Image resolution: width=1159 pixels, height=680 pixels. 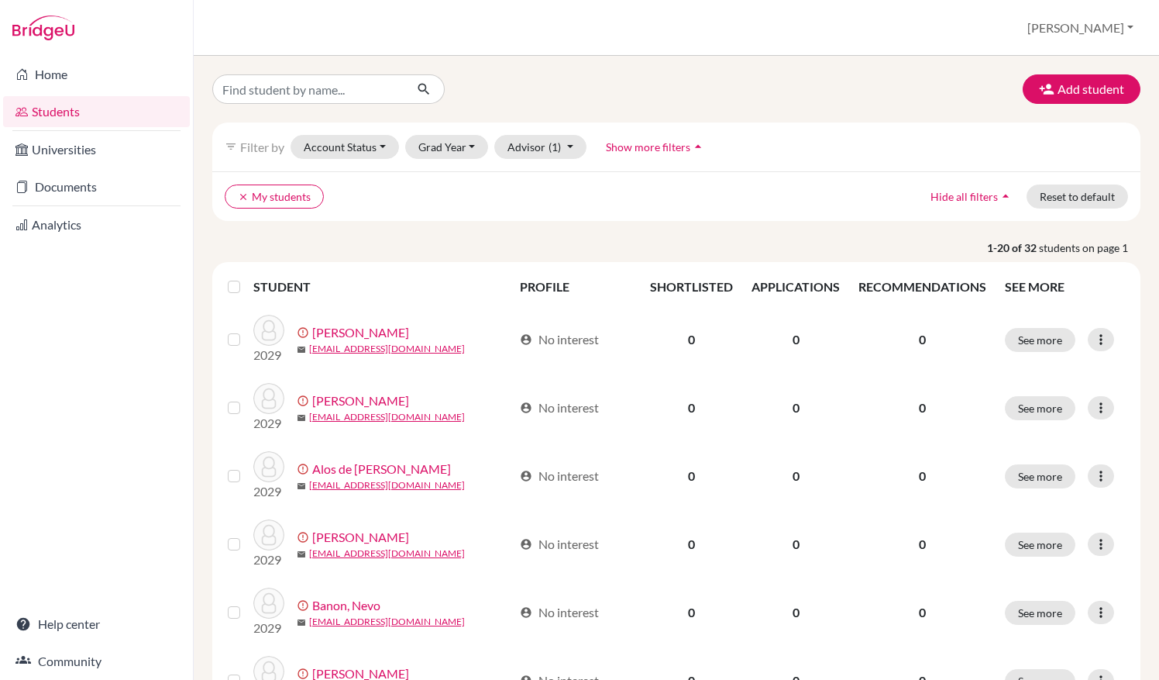 I want to click on a: Analytics, so click(x=96, y=225).